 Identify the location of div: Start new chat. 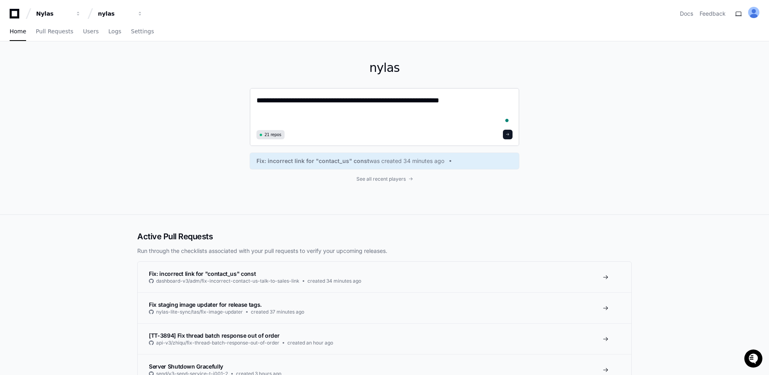
(80, 64).